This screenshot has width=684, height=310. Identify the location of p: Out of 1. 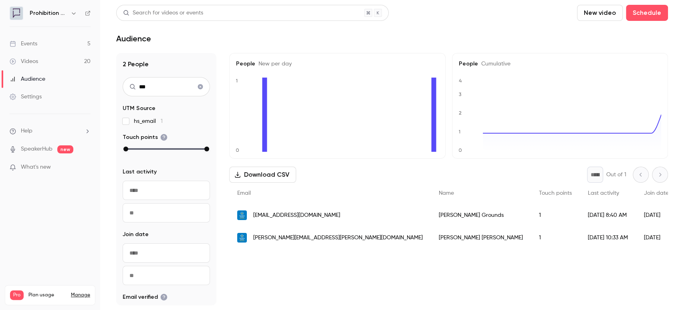
(617, 174).